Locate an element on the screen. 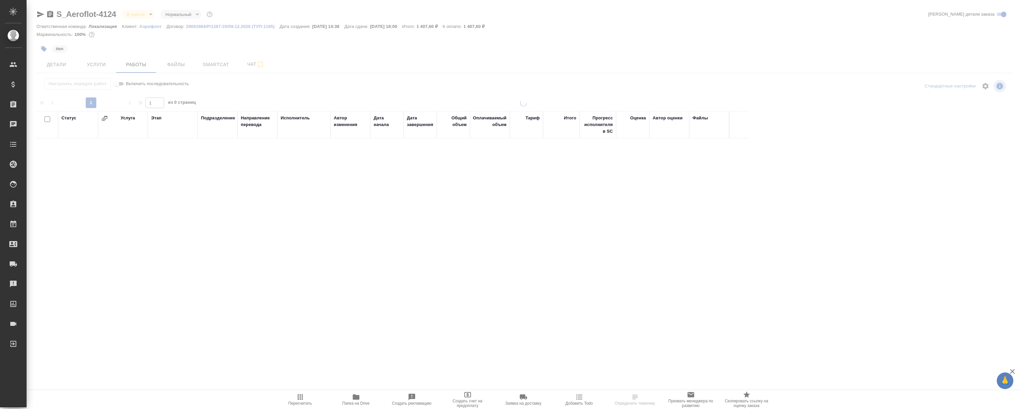 Image resolution: width=1020 pixels, height=409 pixels. div: Услуга is located at coordinates (128, 118).